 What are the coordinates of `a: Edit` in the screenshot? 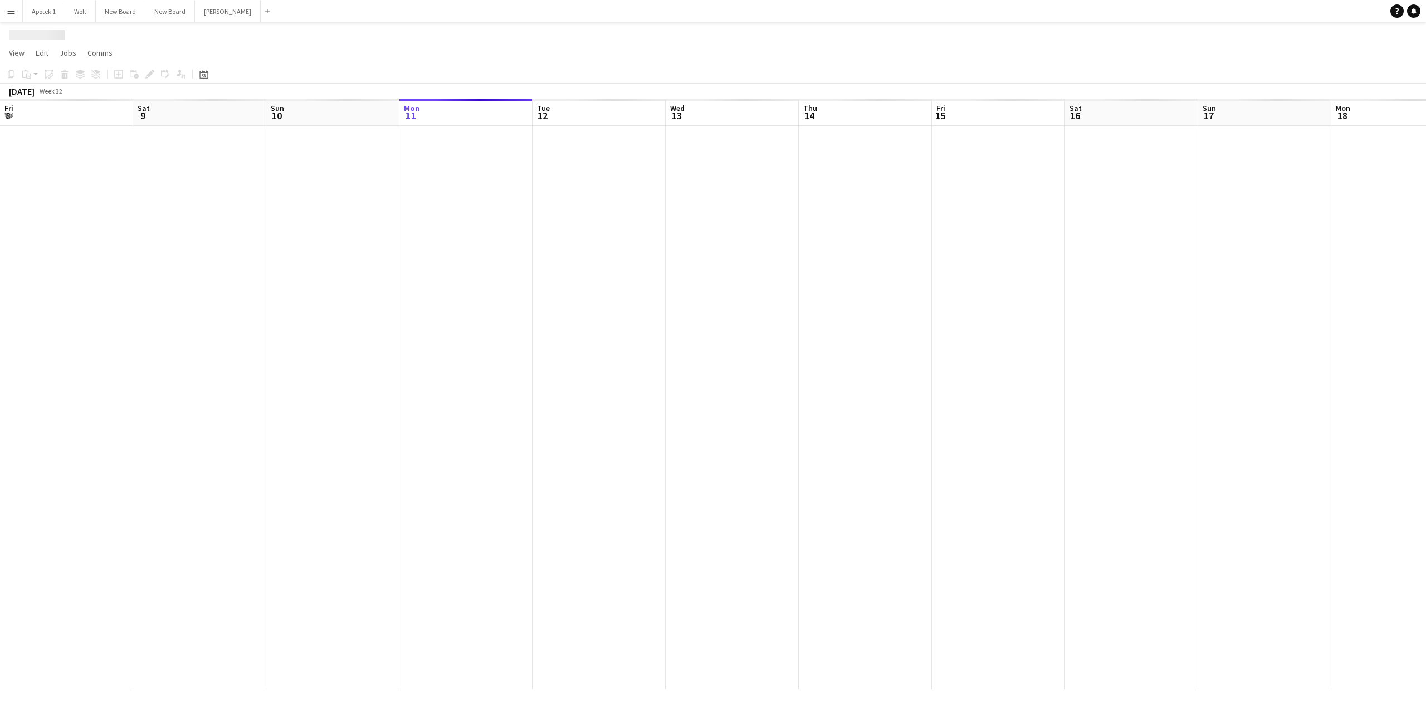 It's located at (42, 53).